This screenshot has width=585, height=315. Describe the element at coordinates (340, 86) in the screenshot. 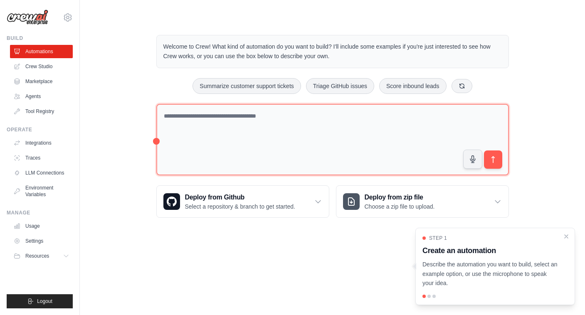

I see `button: Triage GitHub issues` at that location.